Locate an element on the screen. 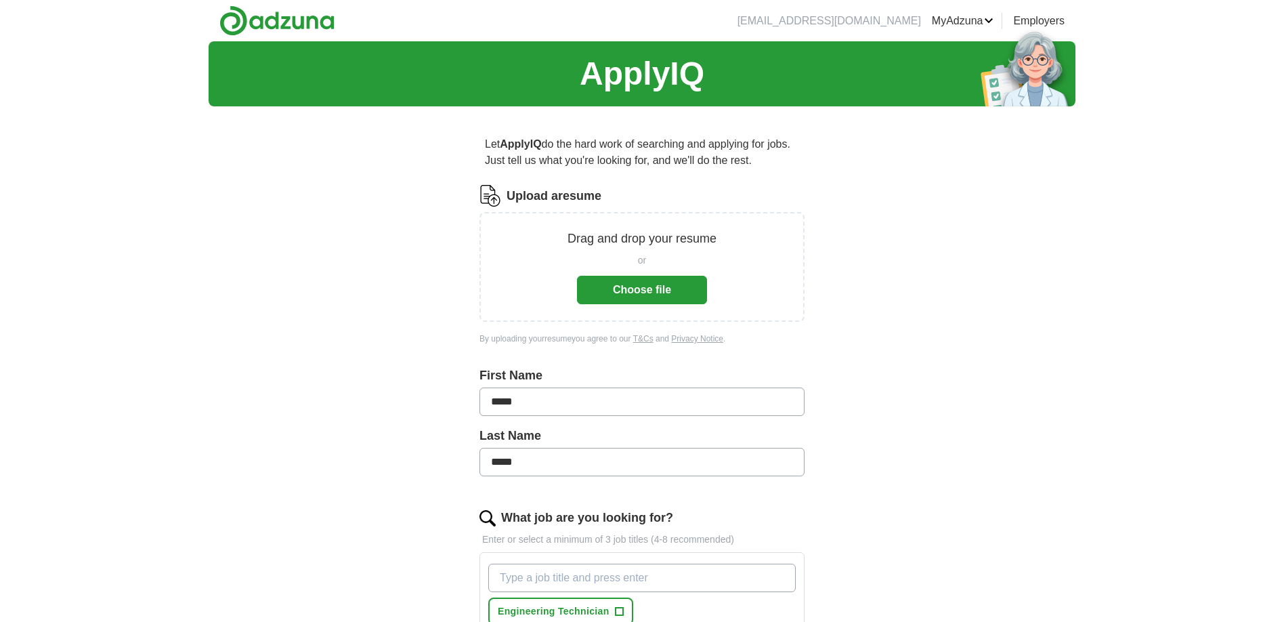 This screenshot has height=622, width=1284. img: search.png is located at coordinates (487, 518).